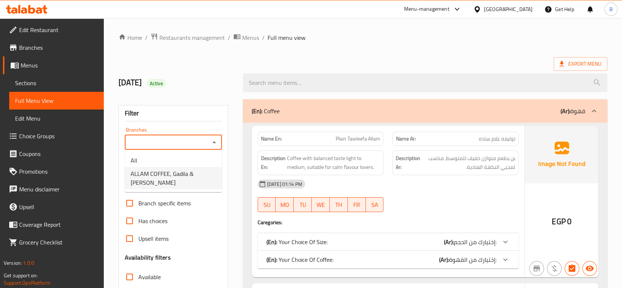  What do you see at coordinates (537, 268) in the screenshot?
I see `button: Not branch specific item` at bounding box center [537, 268].